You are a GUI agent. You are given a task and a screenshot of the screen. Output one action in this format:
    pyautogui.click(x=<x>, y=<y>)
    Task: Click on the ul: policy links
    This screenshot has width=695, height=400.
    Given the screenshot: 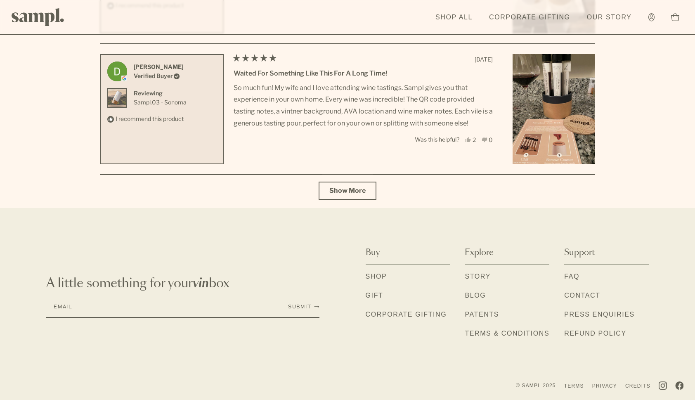 What is the action you would take?
    pyautogui.click(x=583, y=386)
    